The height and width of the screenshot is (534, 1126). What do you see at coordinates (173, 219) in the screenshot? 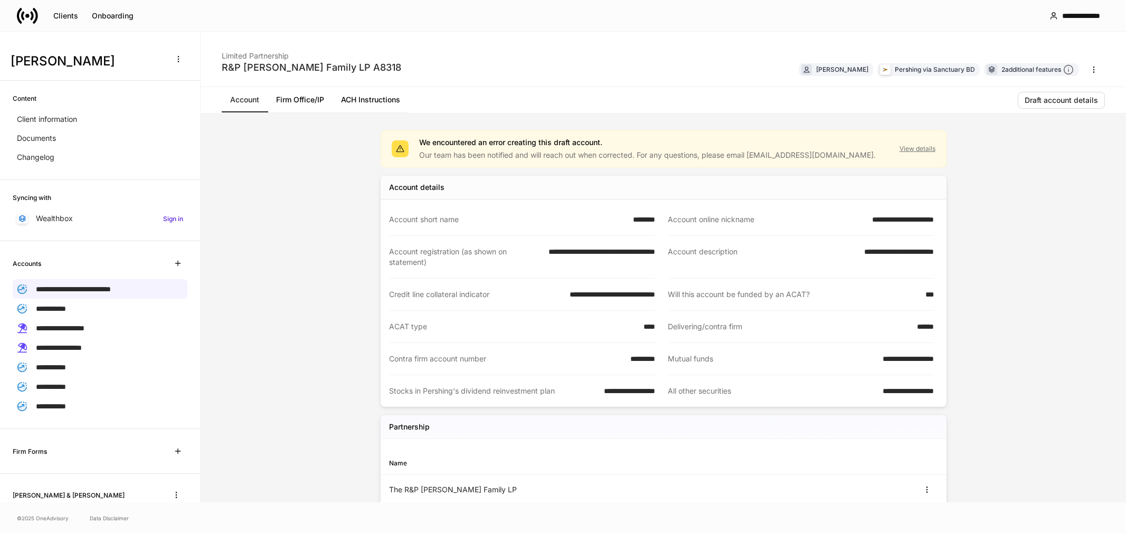
I see `h6: Sign in` at bounding box center [173, 219].